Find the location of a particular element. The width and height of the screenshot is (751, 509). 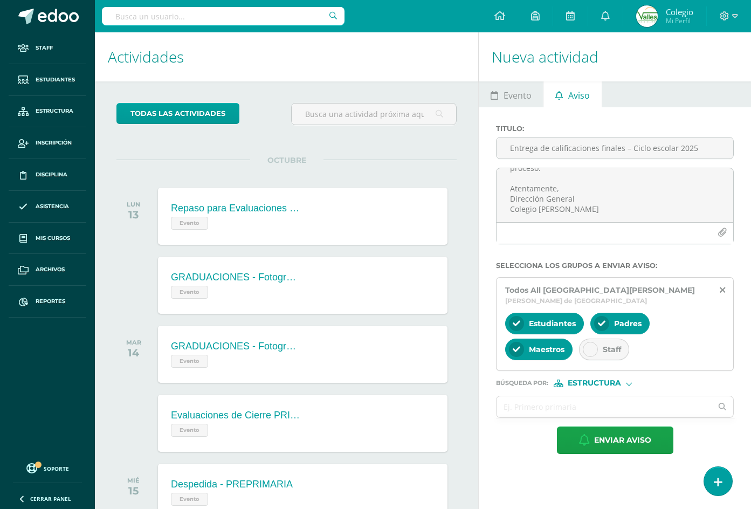

input: Titulo is located at coordinates (615, 148).